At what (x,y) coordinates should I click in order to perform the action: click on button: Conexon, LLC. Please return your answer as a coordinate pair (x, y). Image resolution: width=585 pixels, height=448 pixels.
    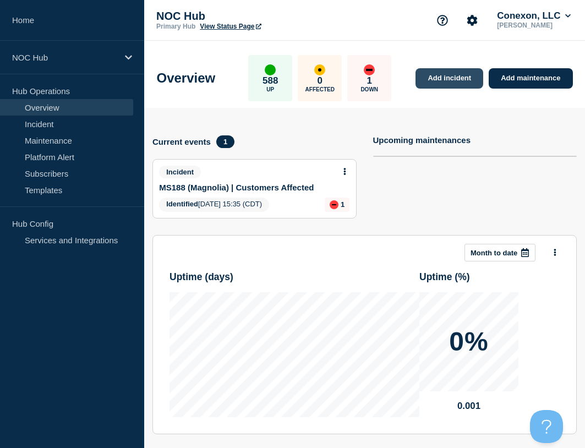
    Looking at the image, I should click on (534, 16).